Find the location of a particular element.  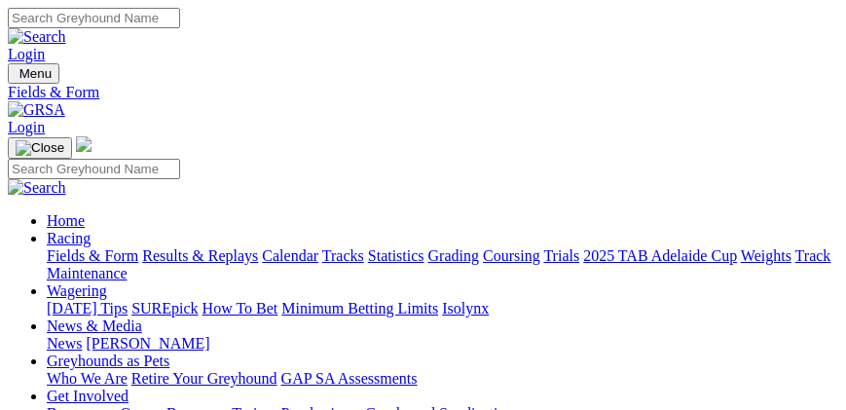

a: Wagering is located at coordinates (77, 290).